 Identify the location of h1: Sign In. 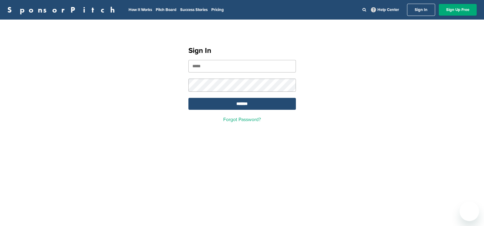
(242, 51).